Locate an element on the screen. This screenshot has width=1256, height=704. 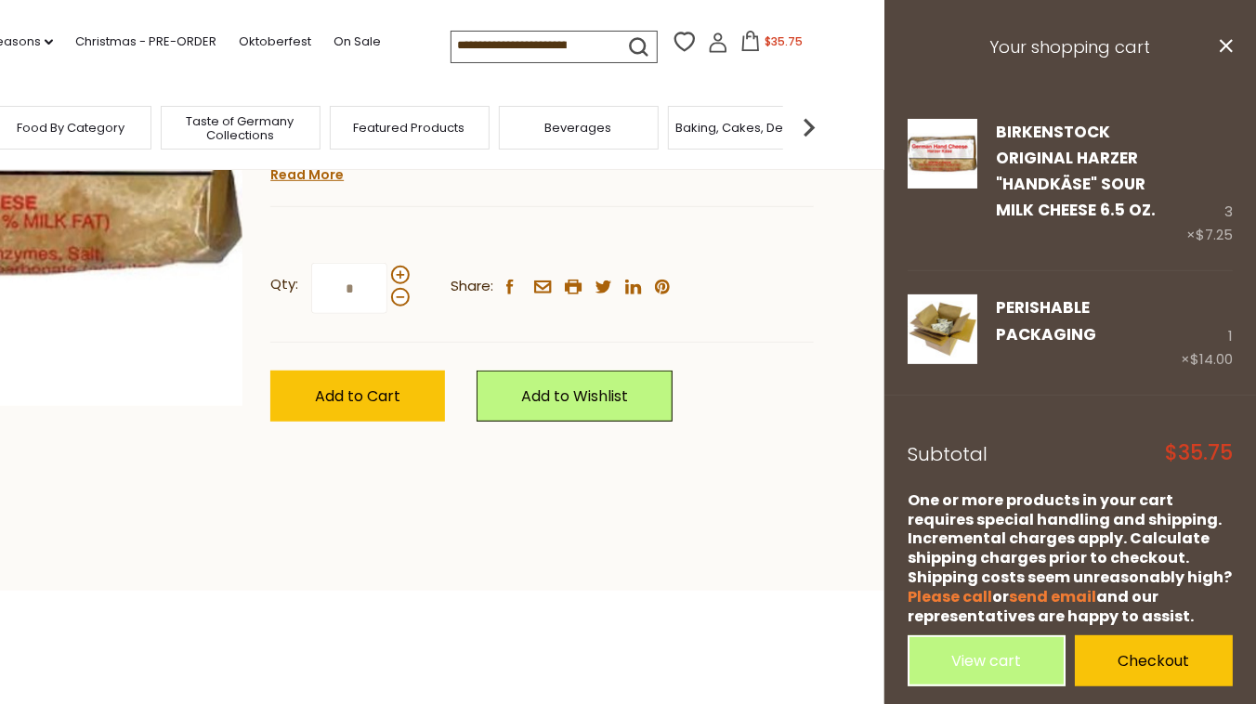
div: 1 × is located at coordinates (1206, 332).